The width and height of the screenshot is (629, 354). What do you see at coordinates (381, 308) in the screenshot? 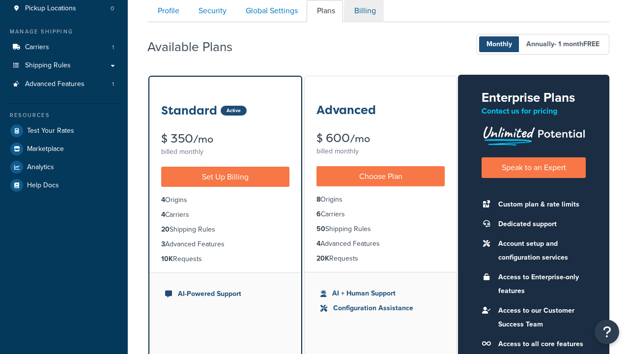
I see `li: Configuration Assistance` at bounding box center [381, 308].